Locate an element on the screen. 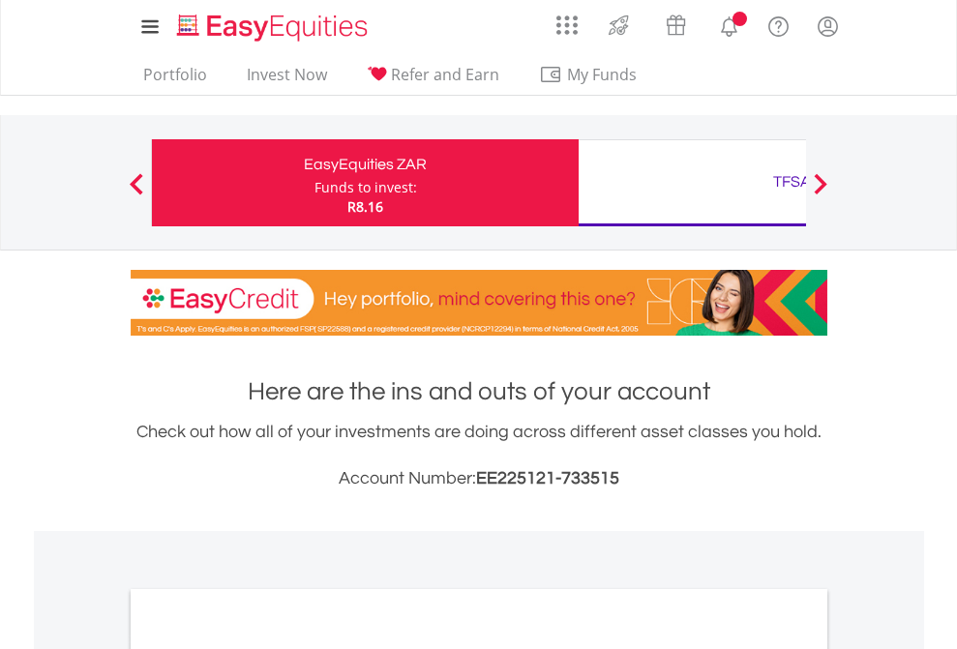 The image size is (957, 649). h1: Here are the ins and outs of your account is located at coordinates (479, 392).